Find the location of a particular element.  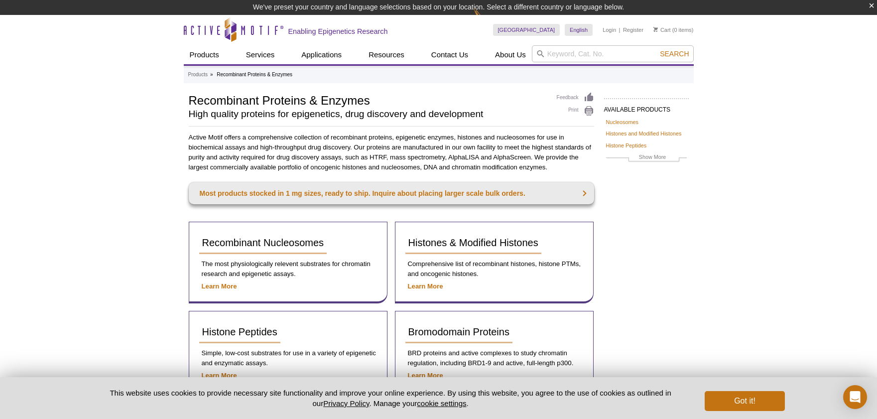

img: Change Here is located at coordinates (486, 19).